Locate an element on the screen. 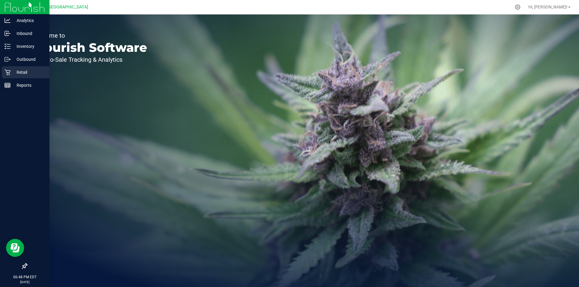 This screenshot has height=287, width=579. p: Inbound is located at coordinates (29, 33).